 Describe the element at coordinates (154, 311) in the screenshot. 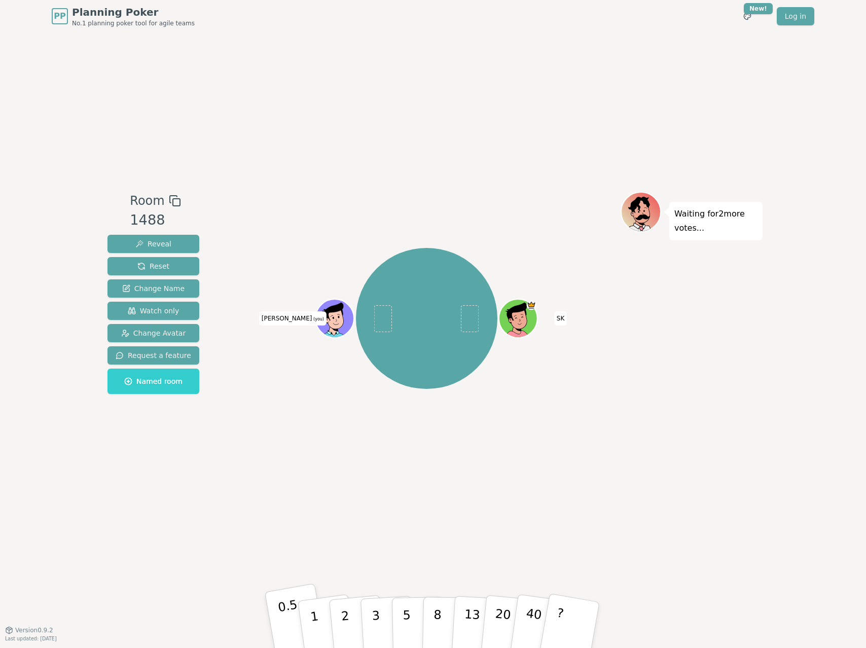

I see `span: Watch only` at that location.